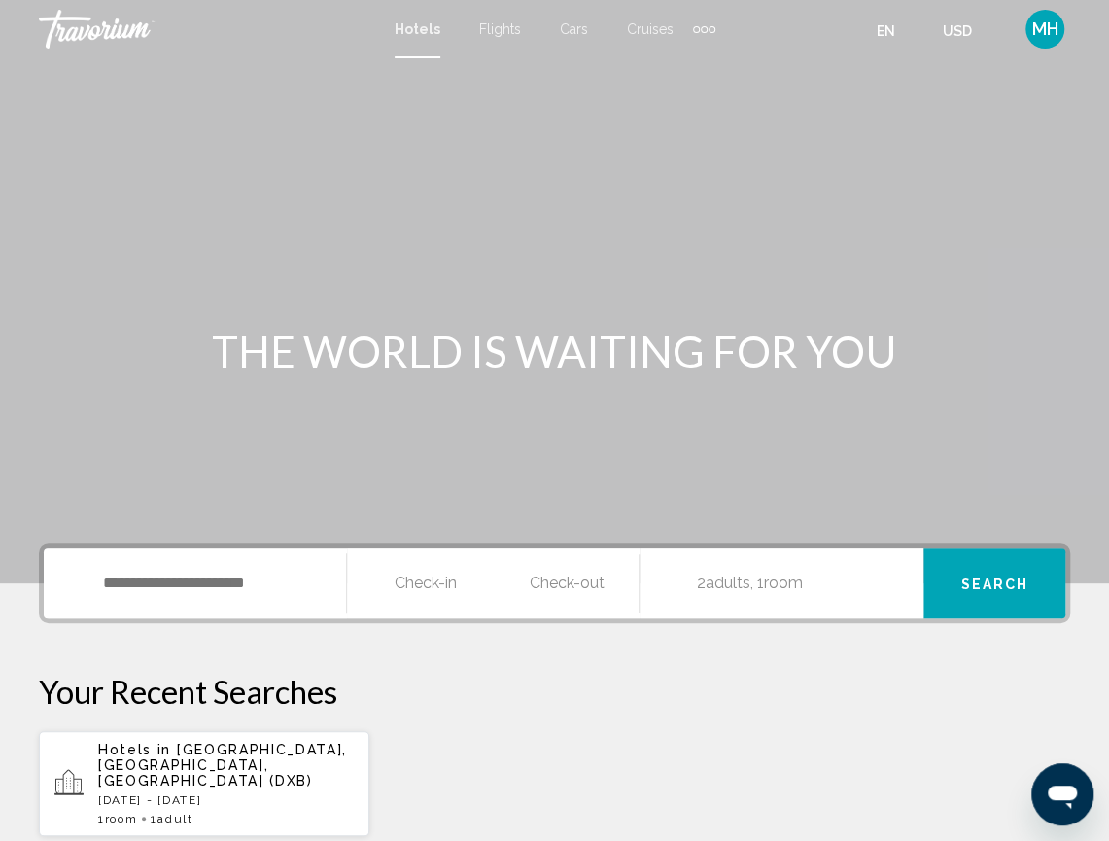 This screenshot has width=1109, height=841. What do you see at coordinates (573, 29) in the screenshot?
I see `span: Cars` at bounding box center [573, 29].